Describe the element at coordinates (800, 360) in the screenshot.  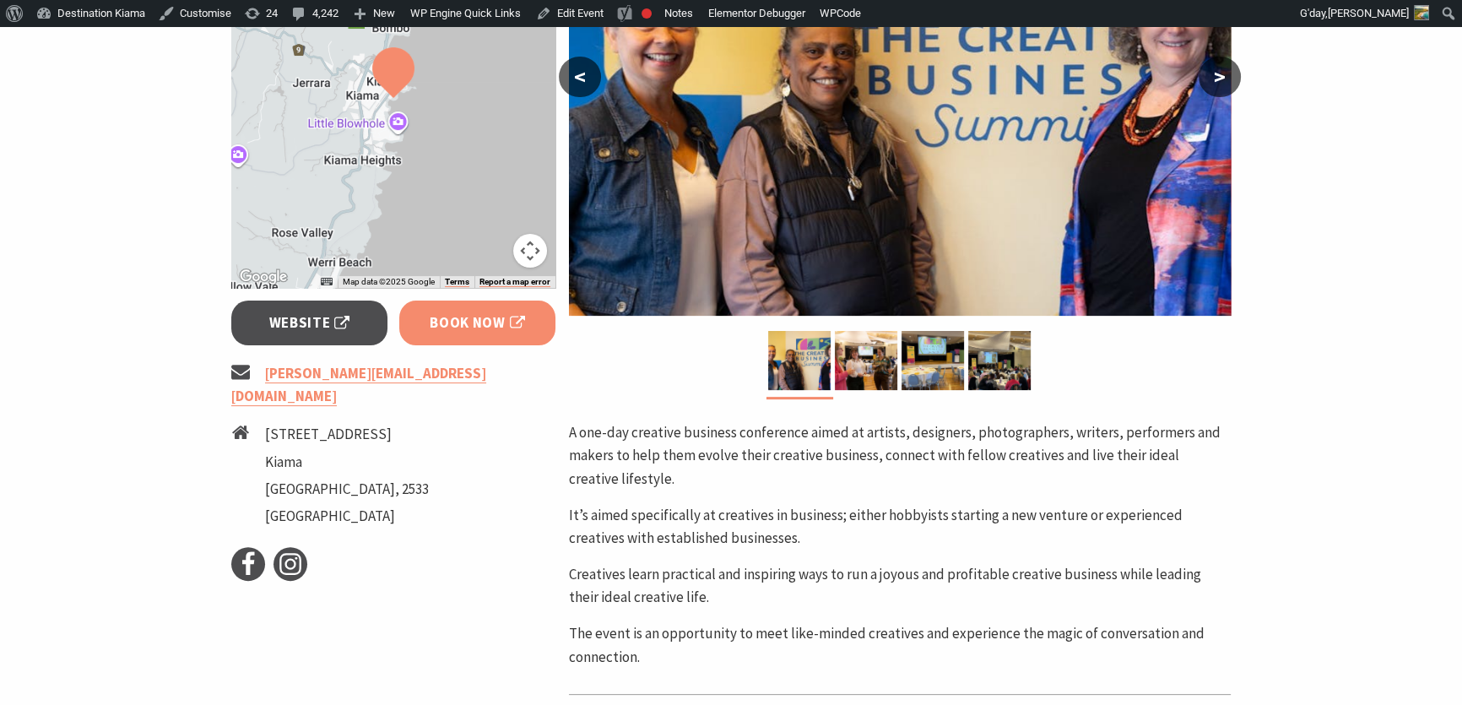
I see `img: Three people including a First Nations elder infront of the event media wall` at that location.